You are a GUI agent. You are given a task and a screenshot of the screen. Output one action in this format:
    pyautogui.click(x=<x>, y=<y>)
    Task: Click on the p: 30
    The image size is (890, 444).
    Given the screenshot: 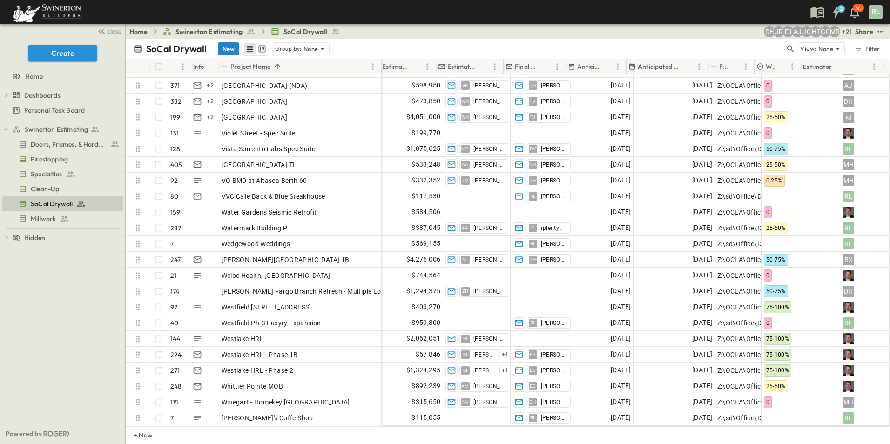 What is the action you would take?
    pyautogui.click(x=859, y=8)
    